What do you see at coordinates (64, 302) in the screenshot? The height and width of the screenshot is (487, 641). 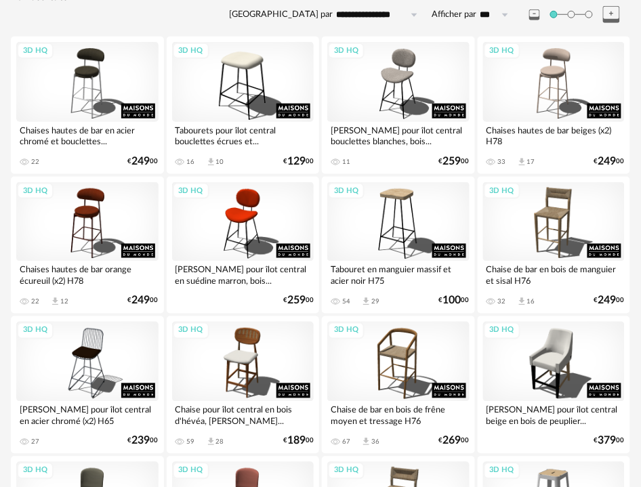 I see `div: 12` at bounding box center [64, 302].